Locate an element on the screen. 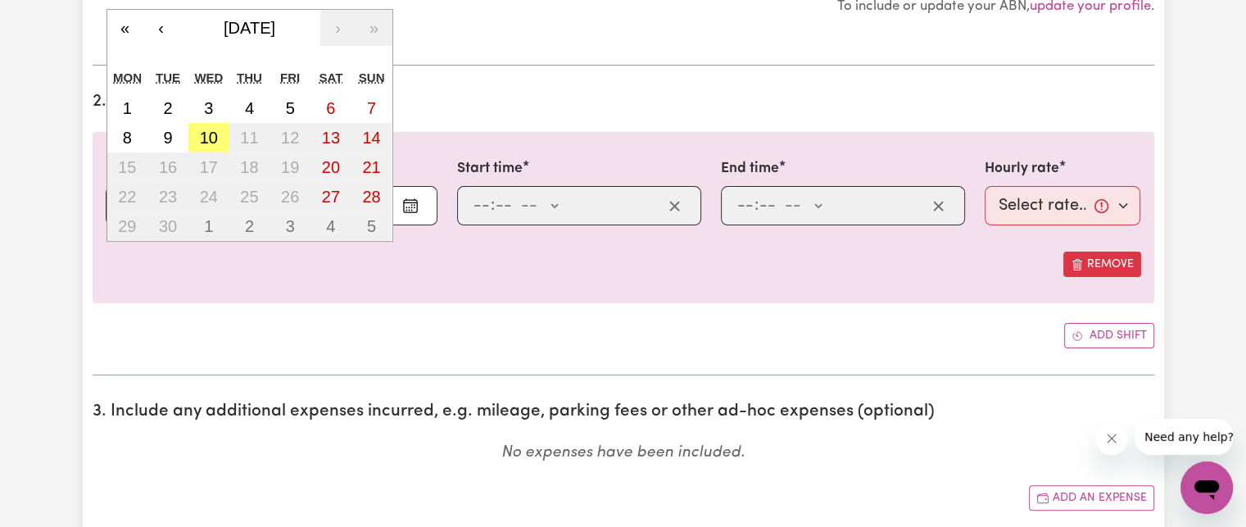 The height and width of the screenshot is (527, 1246). abbr: 23 September 2025 is located at coordinates (168, 197).